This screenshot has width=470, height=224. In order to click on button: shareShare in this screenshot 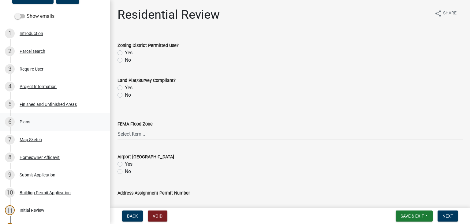, I will do `click(446, 13)`.